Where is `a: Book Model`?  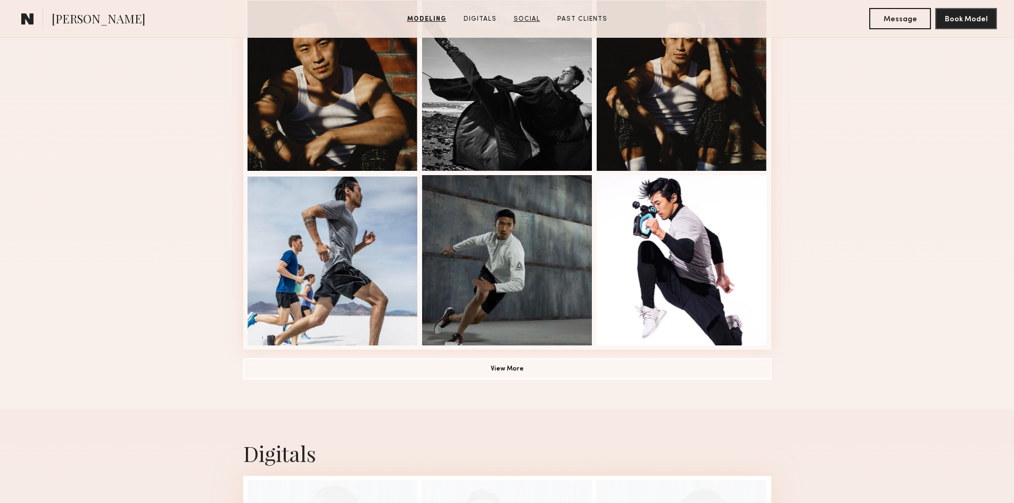 a: Book Model is located at coordinates (966, 18).